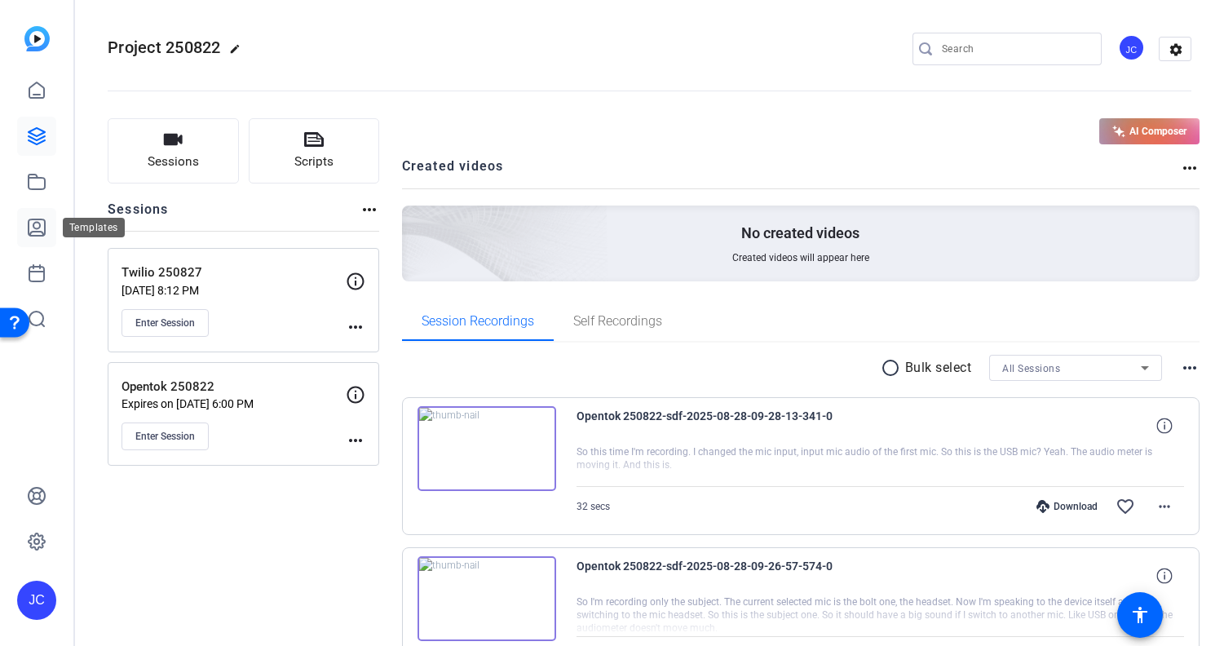  Describe the element at coordinates (1066, 506) in the screenshot. I see `div: Download` at that location.